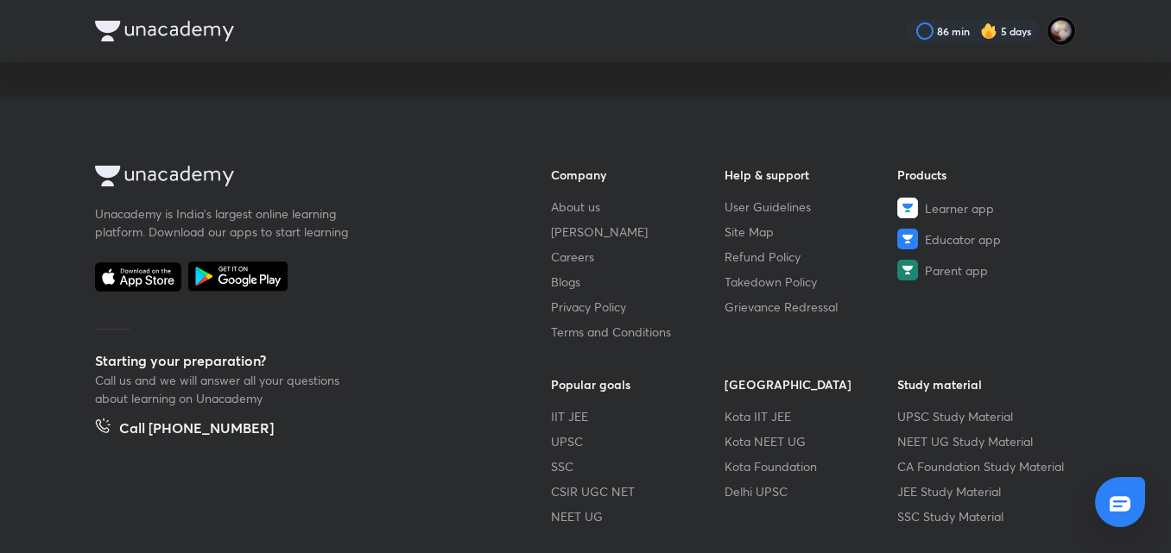  What do you see at coordinates (637, 256) in the screenshot?
I see `a: Careers` at bounding box center [637, 256].